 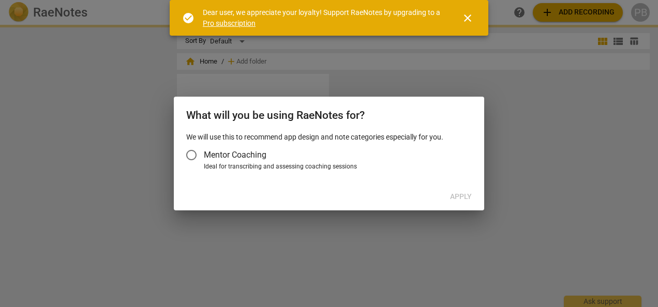 What do you see at coordinates (329, 115) in the screenshot?
I see `h2: What will you be using RaeNotes for?` at bounding box center [329, 115].